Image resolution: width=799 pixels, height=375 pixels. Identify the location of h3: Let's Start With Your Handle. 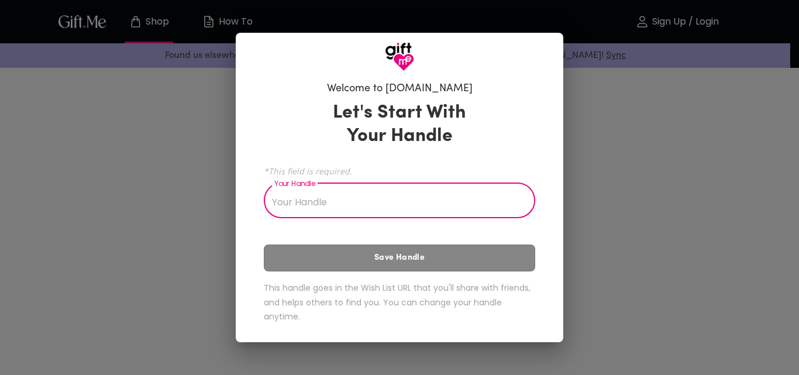
(399, 125).